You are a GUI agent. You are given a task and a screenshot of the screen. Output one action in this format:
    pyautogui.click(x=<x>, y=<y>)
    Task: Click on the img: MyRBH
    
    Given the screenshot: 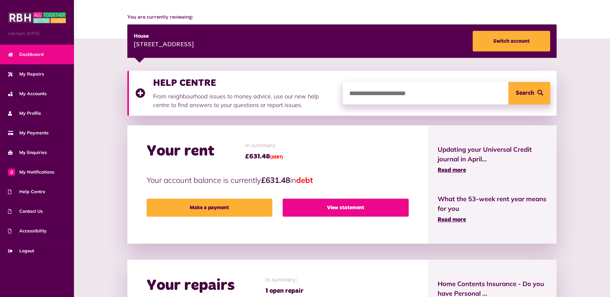 What is the action you would take?
    pyautogui.click(x=37, y=18)
    